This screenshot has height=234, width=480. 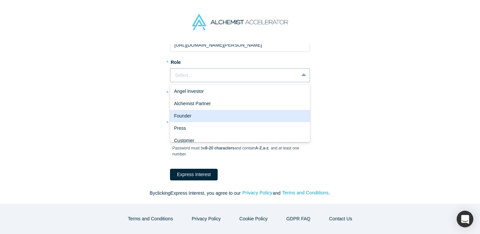 I want to click on div: Angel Investor, so click(x=240, y=91).